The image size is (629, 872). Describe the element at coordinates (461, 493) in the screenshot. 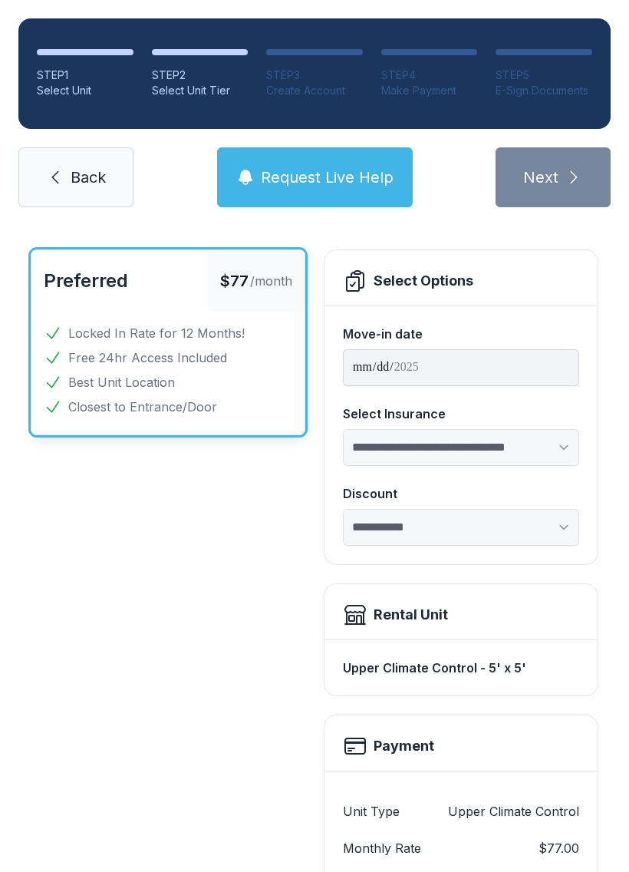

I see `div: Discount` at that location.